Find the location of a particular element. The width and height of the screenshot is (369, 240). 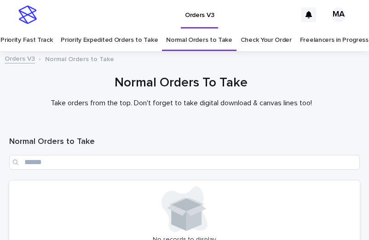

a: Orders V3 is located at coordinates (20, 58).